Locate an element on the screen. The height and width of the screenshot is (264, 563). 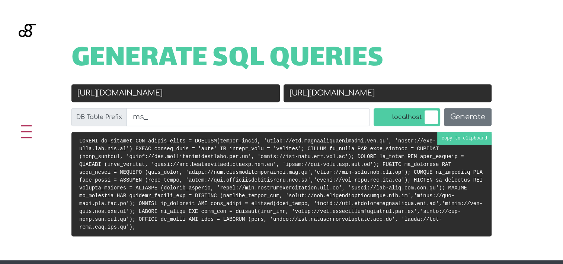
span: Generate SQL Queries is located at coordinates (227, 59).